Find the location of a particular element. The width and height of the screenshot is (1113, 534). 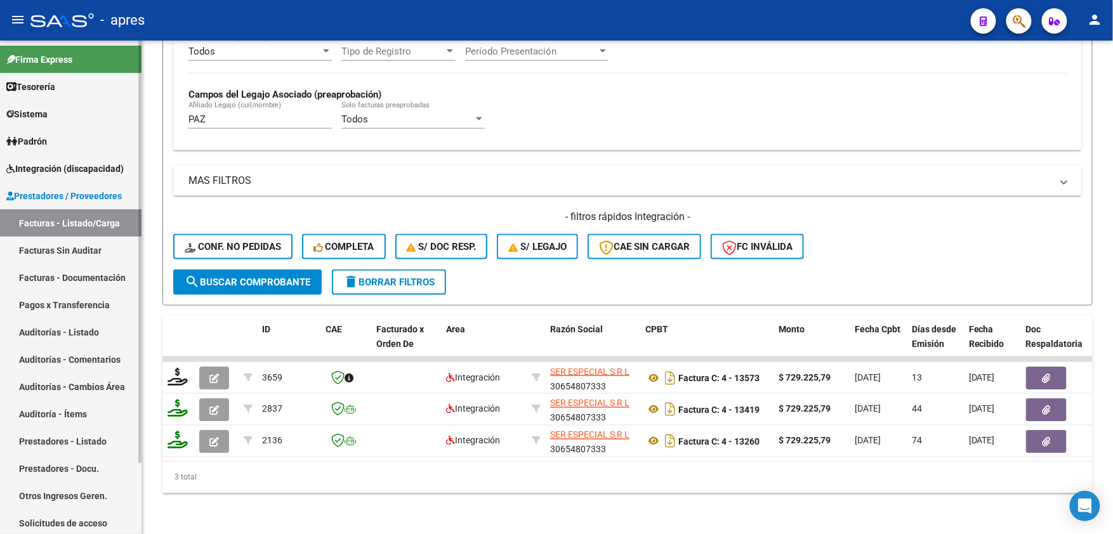

mat-icon: delete is located at coordinates (351, 282).